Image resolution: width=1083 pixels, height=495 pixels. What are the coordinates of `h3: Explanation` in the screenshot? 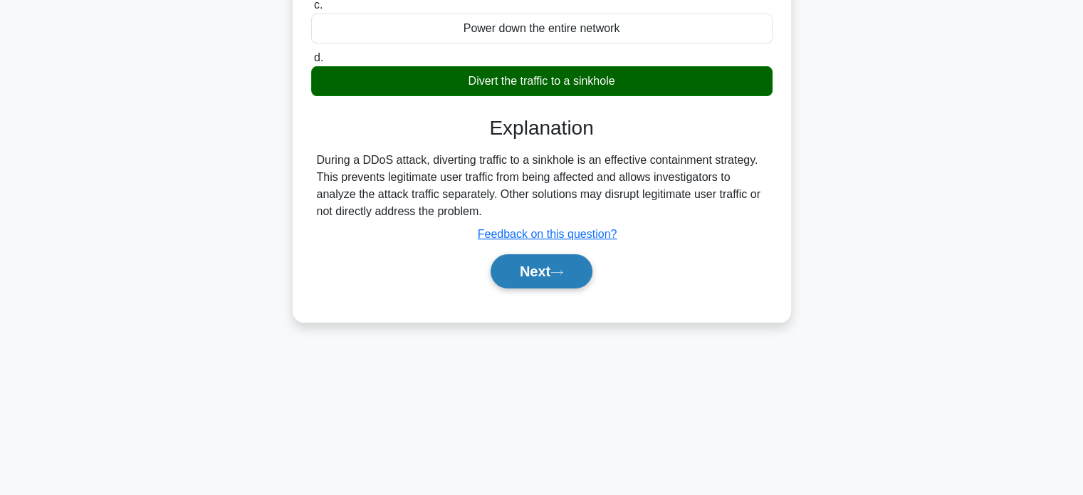 It's located at (542, 128).